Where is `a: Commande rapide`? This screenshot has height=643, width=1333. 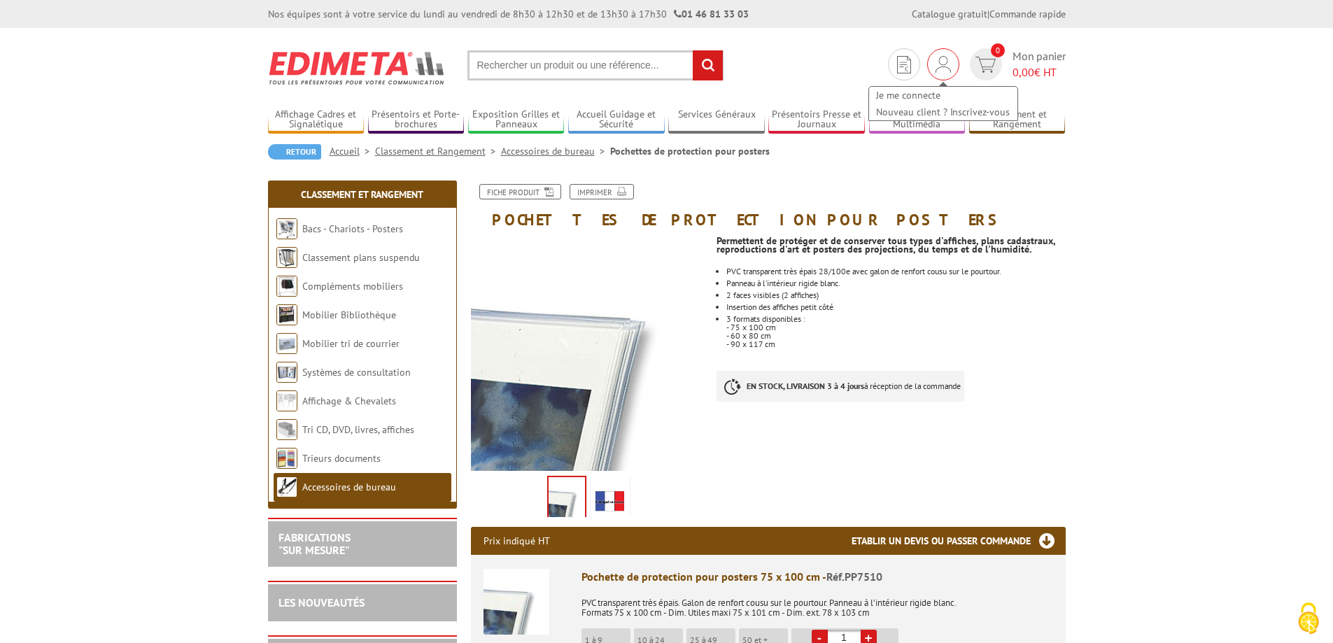
a: Commande rapide is located at coordinates (1028, 14).